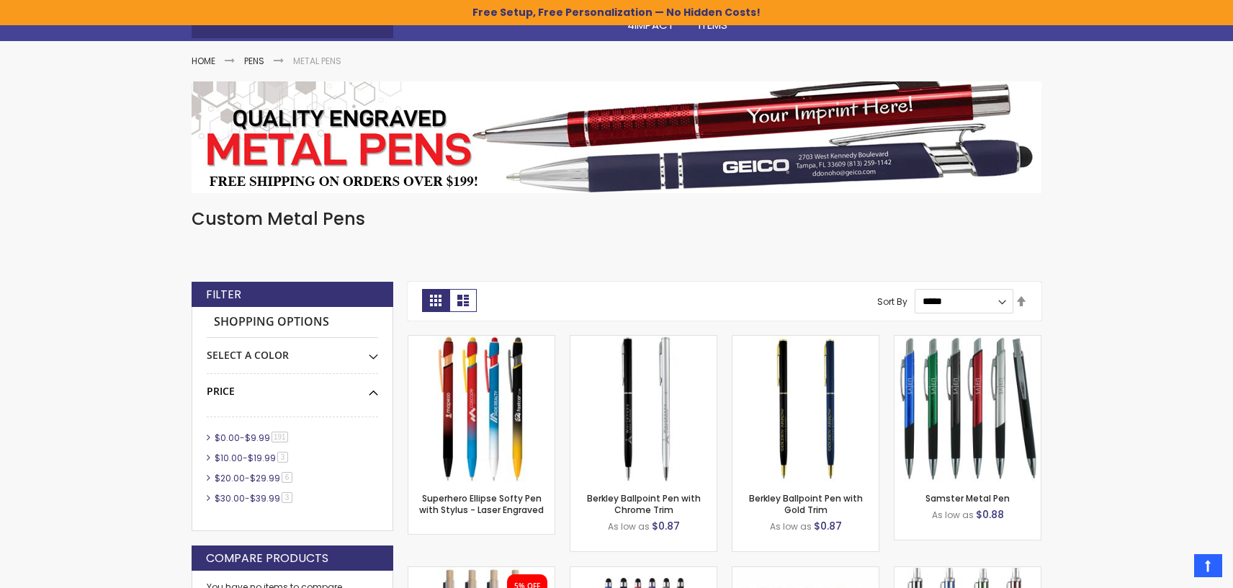  I want to click on strong: Compare Products, so click(267, 558).